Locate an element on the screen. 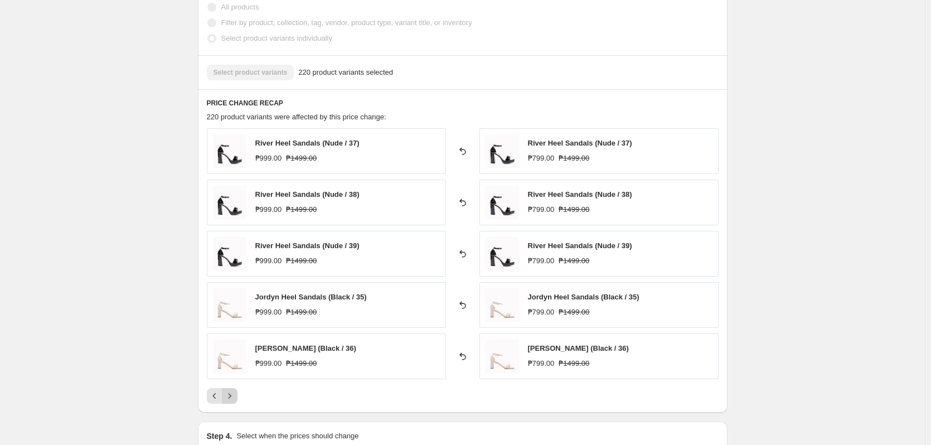 The image size is (931, 445). button: Next is located at coordinates (230, 396).